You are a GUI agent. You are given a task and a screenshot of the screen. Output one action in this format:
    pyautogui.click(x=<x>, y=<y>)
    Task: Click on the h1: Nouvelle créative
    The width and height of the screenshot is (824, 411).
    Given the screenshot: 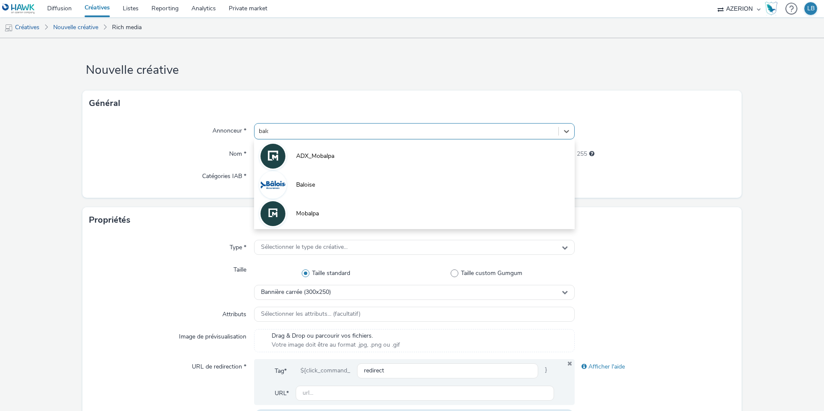 What is the action you would take?
    pyautogui.click(x=412, y=70)
    